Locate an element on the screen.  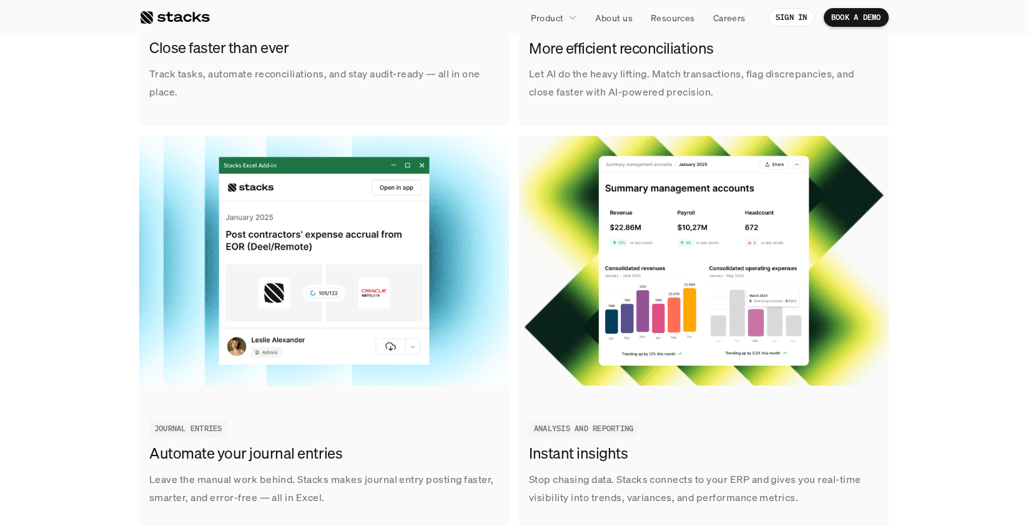
p: Product is located at coordinates (547, 17).